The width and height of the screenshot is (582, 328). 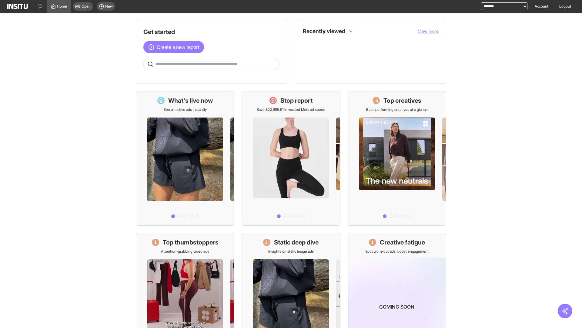 What do you see at coordinates (191, 242) in the screenshot?
I see `h1: Top thumbstoppers` at bounding box center [191, 242].